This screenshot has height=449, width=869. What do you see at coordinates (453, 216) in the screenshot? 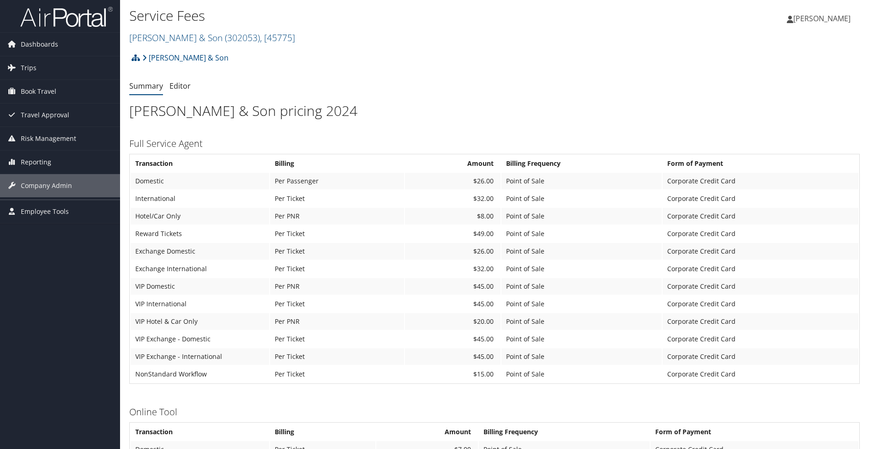
I see `td: $8.00` at bounding box center [453, 216].